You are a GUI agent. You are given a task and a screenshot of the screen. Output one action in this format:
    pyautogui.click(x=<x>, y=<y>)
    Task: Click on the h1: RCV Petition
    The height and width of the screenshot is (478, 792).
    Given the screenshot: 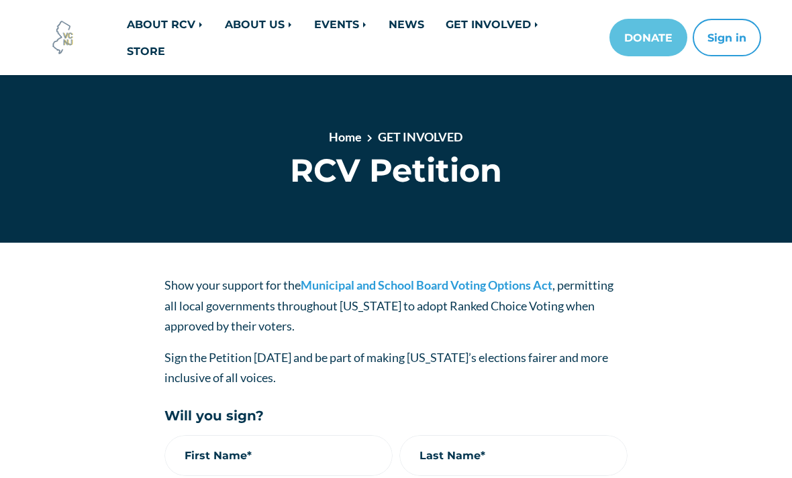 What is the action you would take?
    pyautogui.click(x=396, y=170)
    